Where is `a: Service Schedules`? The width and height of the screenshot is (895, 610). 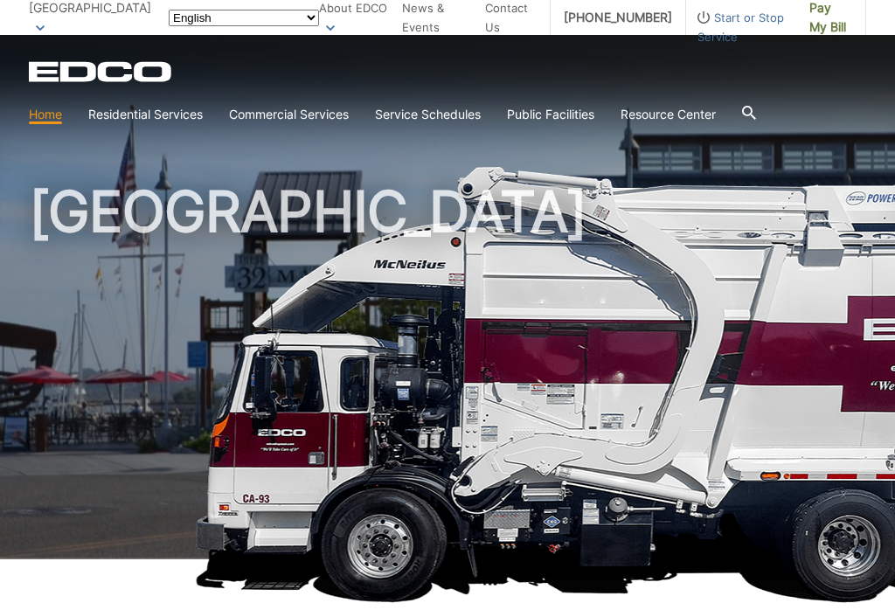 a: Service Schedules is located at coordinates (427, 115).